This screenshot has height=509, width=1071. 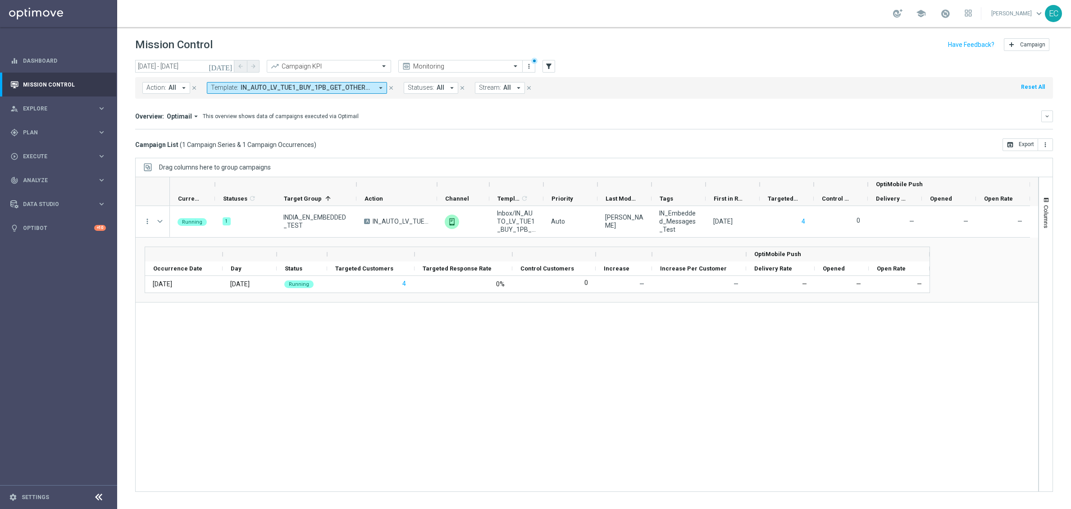 I want to click on span: Stream:, so click(x=490, y=87).